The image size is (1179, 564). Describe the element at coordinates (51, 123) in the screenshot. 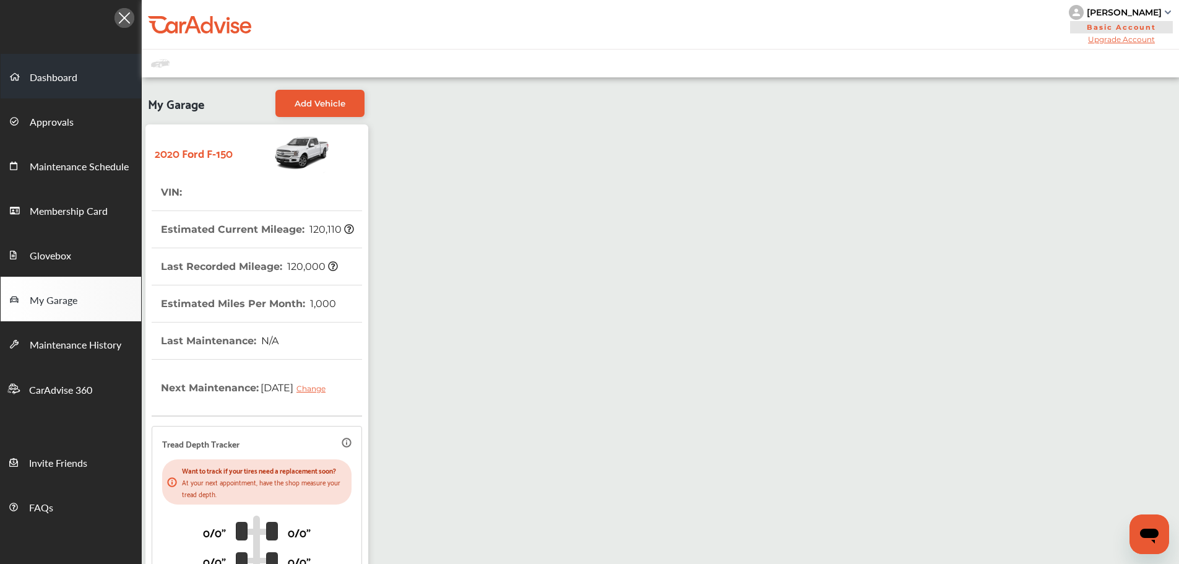

I see `span: Approvals` at that location.